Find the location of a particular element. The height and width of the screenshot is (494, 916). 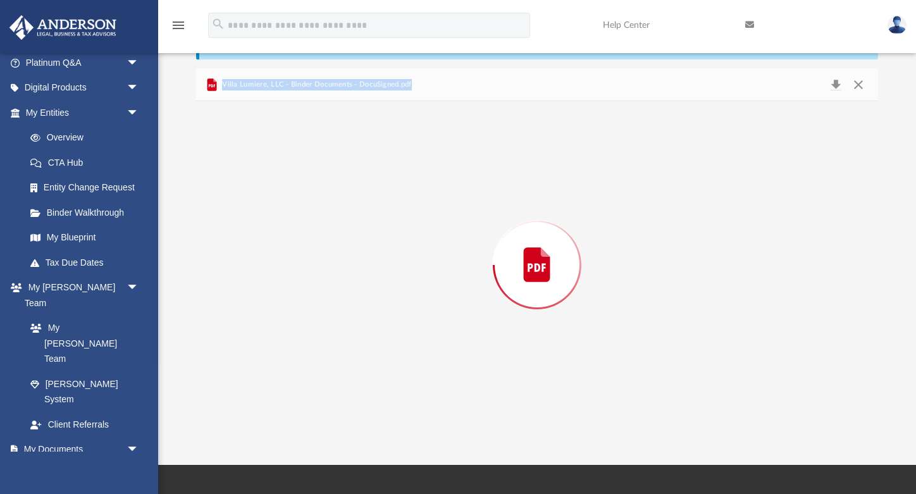

span: Villa Lumiere, LLC - Binder Documents - DocuSigned.pdf is located at coordinates (316, 85).